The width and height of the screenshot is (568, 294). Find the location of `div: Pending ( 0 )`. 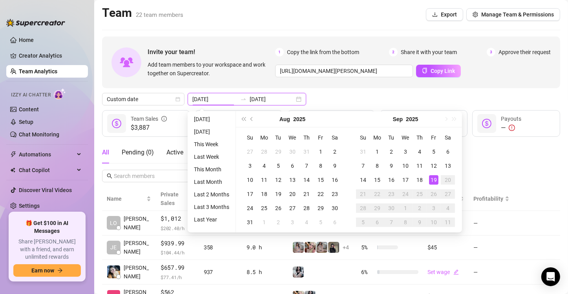

div: Pending ( 0 ) is located at coordinates (138, 153).